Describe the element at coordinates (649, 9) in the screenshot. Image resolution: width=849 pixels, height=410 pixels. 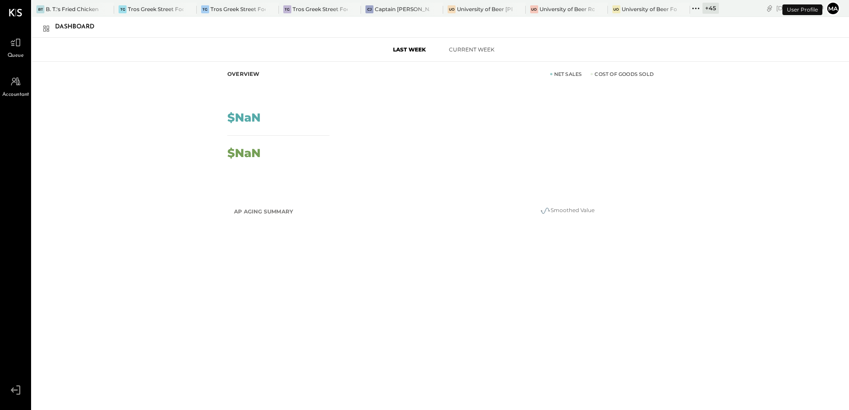
I see `div: University of Beer Folsom` at that location.